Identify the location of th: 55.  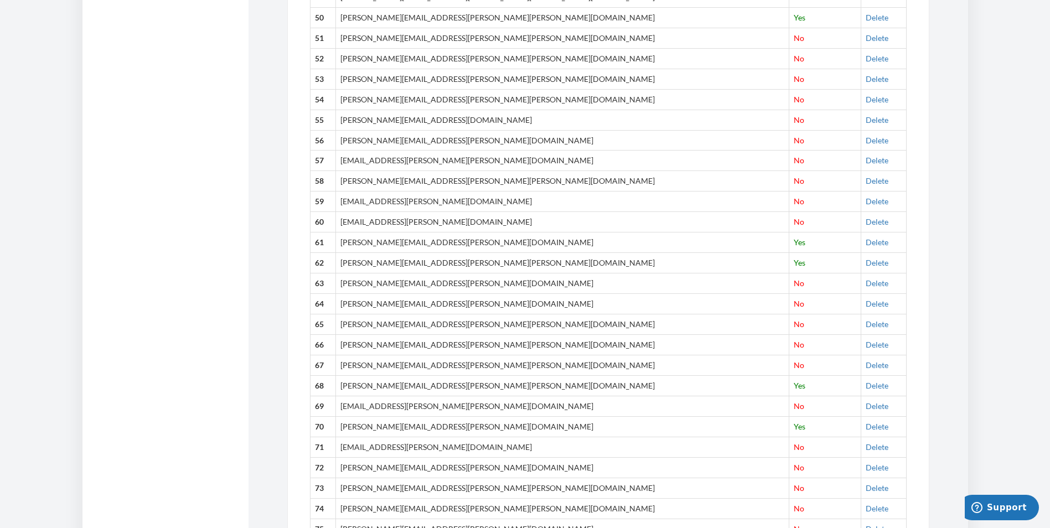
(323, 120).